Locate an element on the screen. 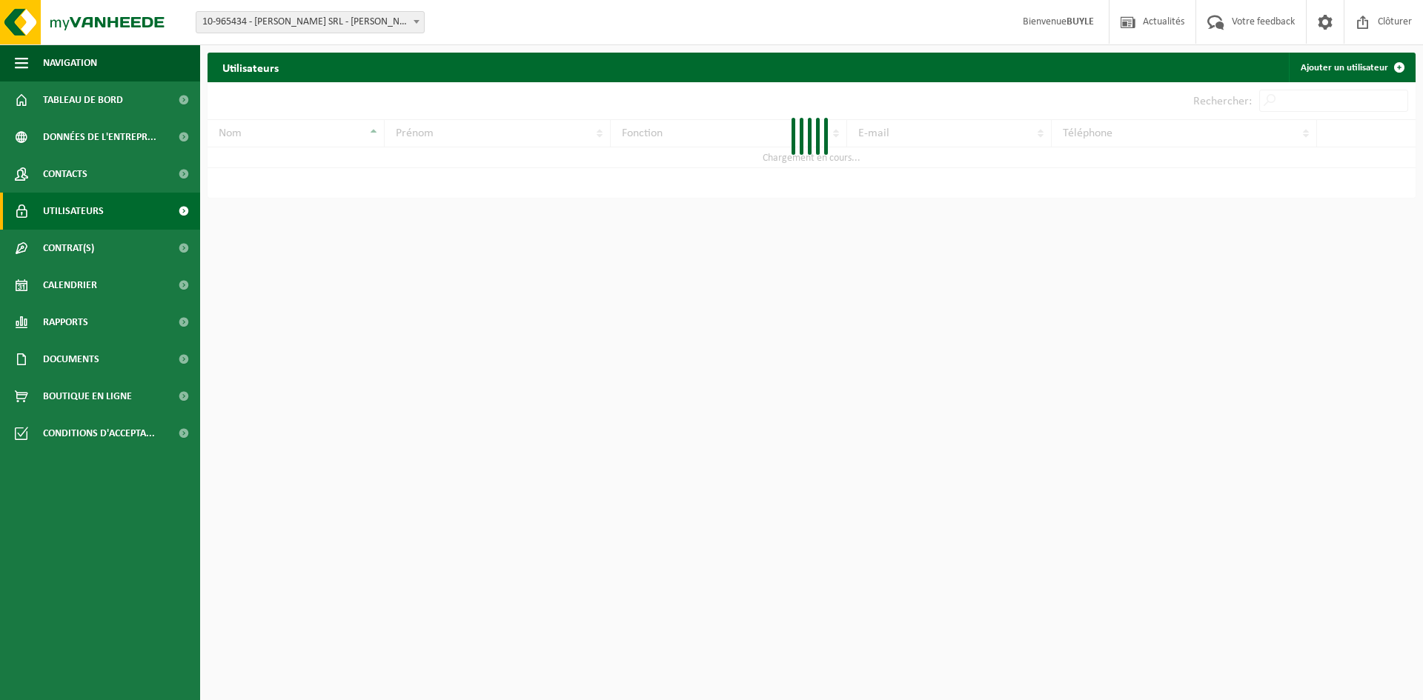 The image size is (1423, 700). span: Navigation is located at coordinates (70, 63).